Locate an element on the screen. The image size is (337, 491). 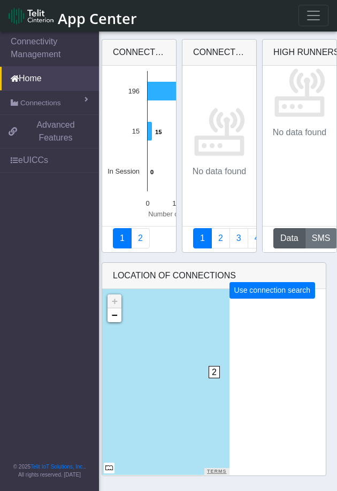
img: devices.svg is located at coordinates (219, 131).